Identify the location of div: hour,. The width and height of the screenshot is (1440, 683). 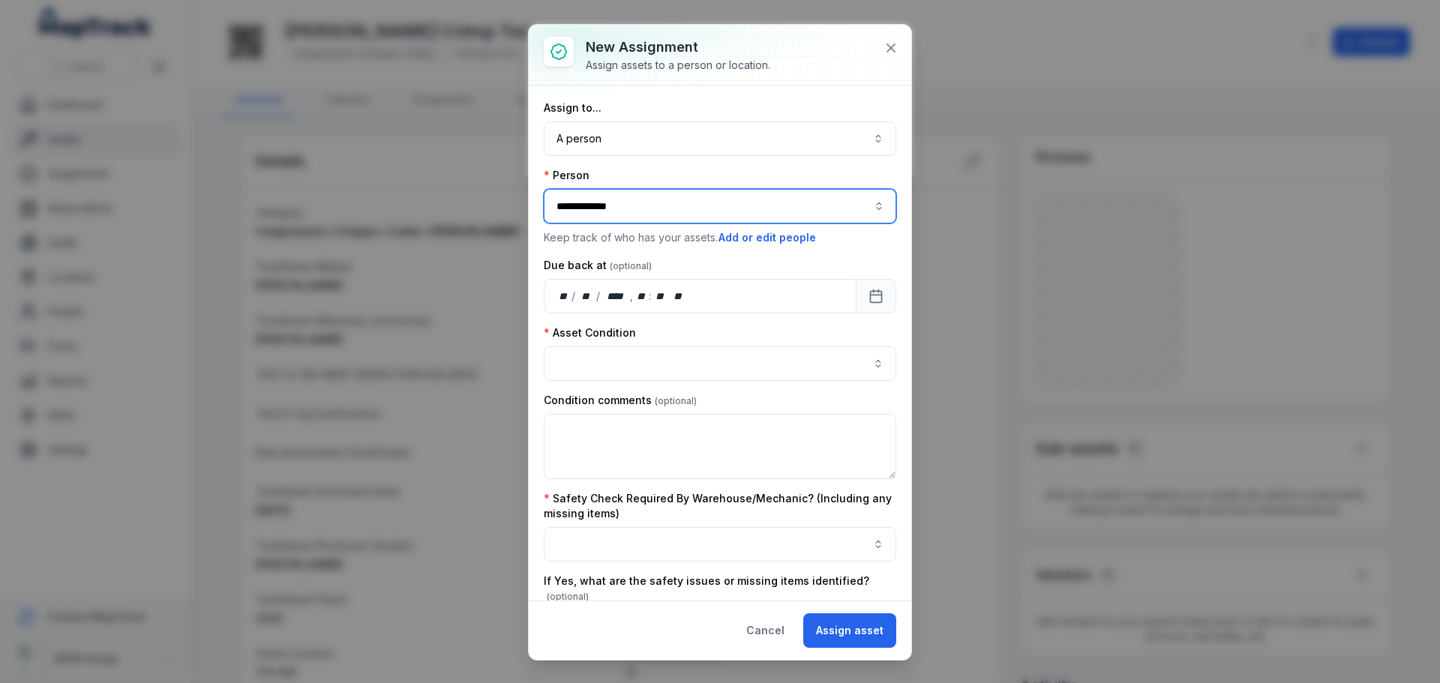
(642, 296).